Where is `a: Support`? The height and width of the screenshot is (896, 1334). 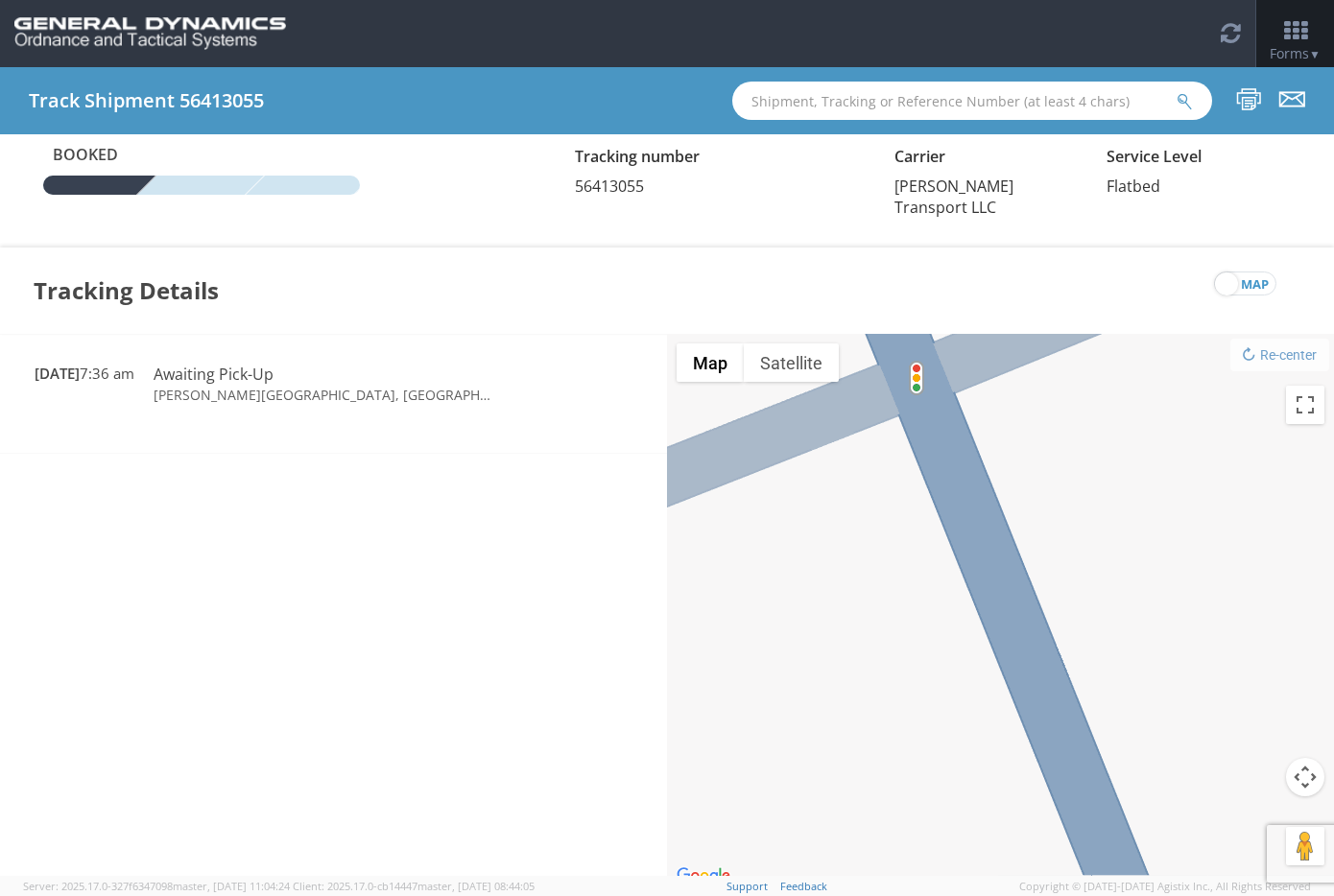 a: Support is located at coordinates (747, 885).